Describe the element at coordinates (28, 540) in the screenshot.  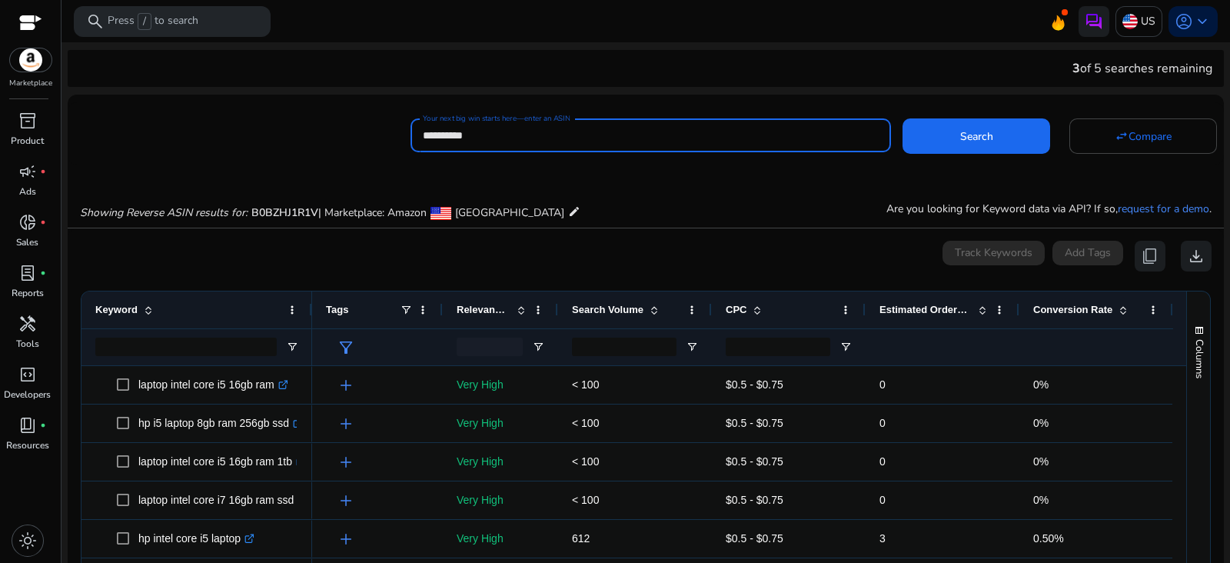
I see `span: light_mode` at that location.